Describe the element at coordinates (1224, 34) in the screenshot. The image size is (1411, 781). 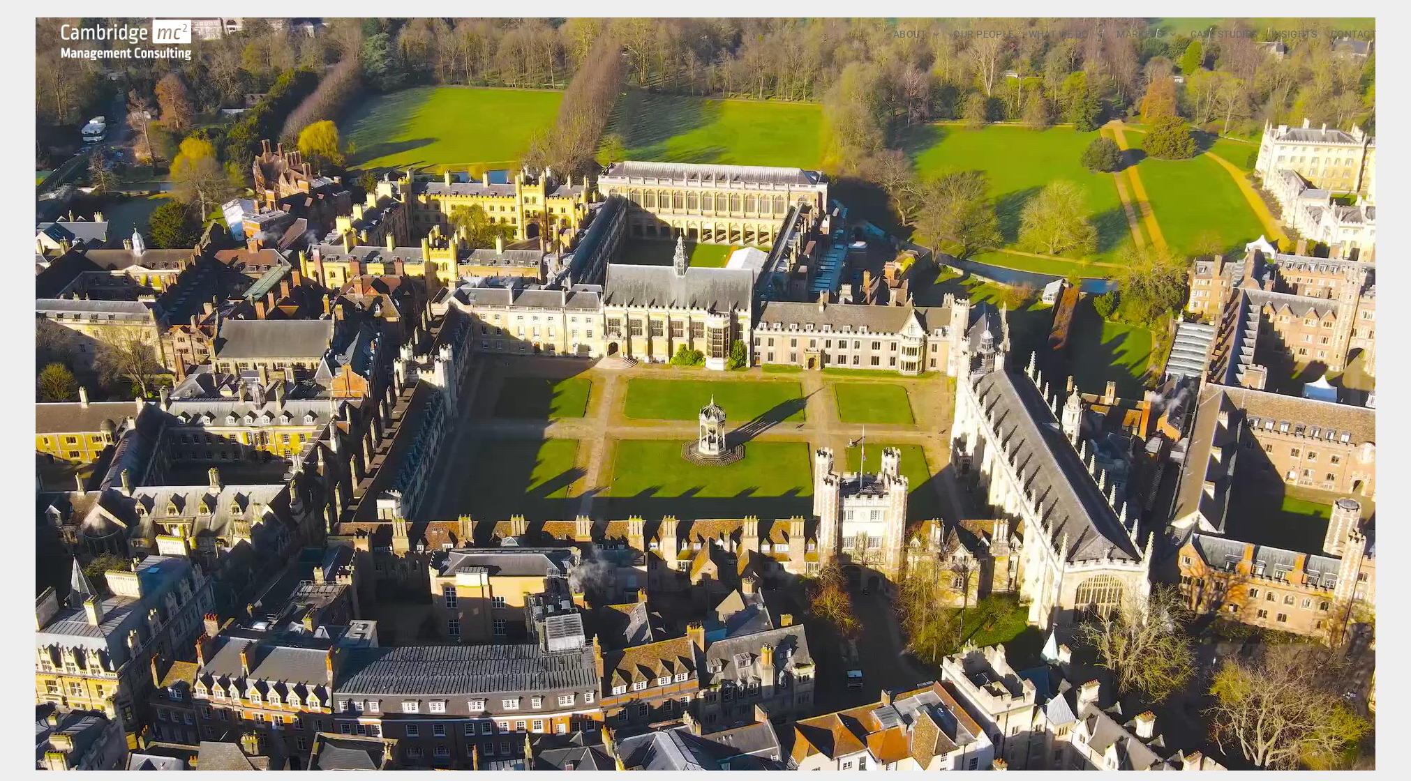
I see `a: CASE STUDIES` at that location.